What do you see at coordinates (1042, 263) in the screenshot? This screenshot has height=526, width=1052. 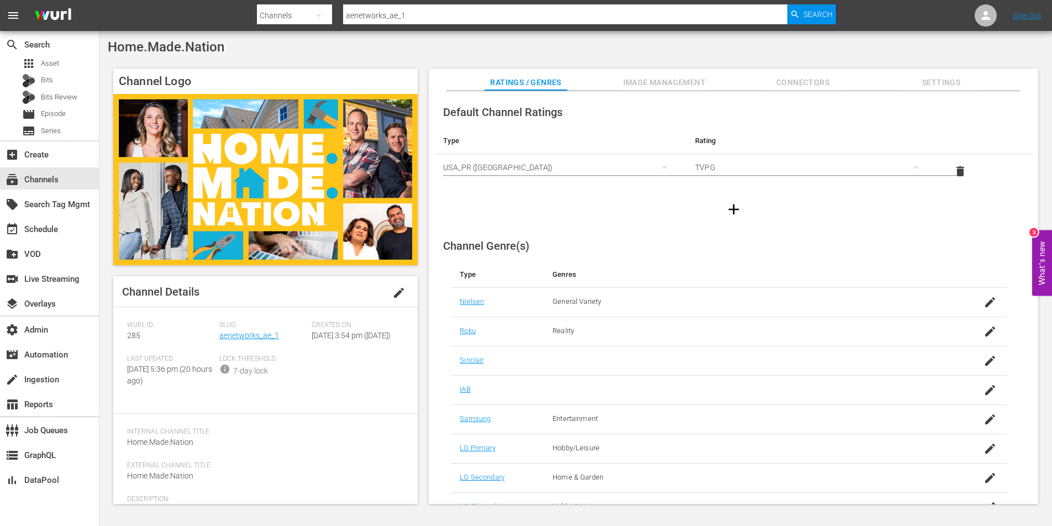 I see `button: Open Feedback Widget` at bounding box center [1042, 263].